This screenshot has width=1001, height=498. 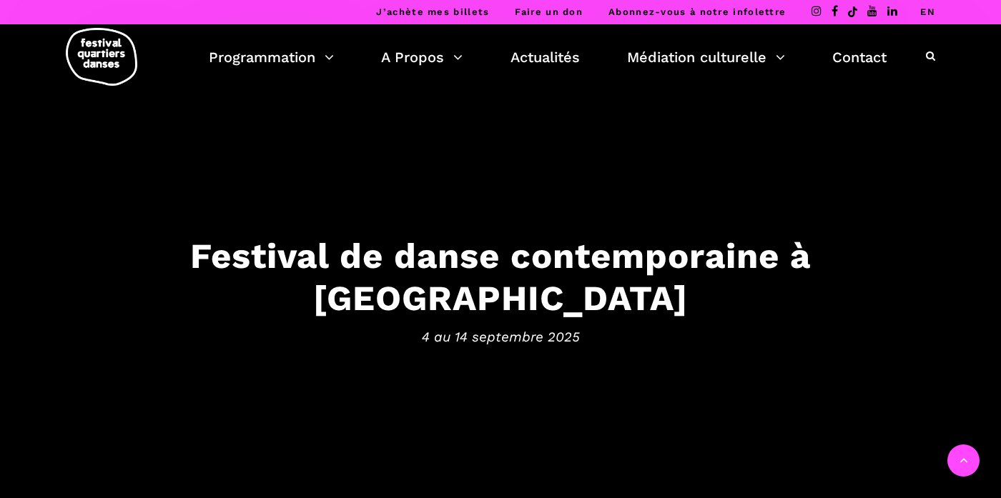 I want to click on a: Faire un don, so click(x=549, y=11).